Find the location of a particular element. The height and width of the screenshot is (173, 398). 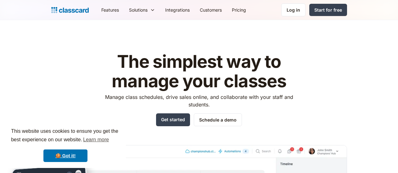

a: Get started is located at coordinates (173, 120).